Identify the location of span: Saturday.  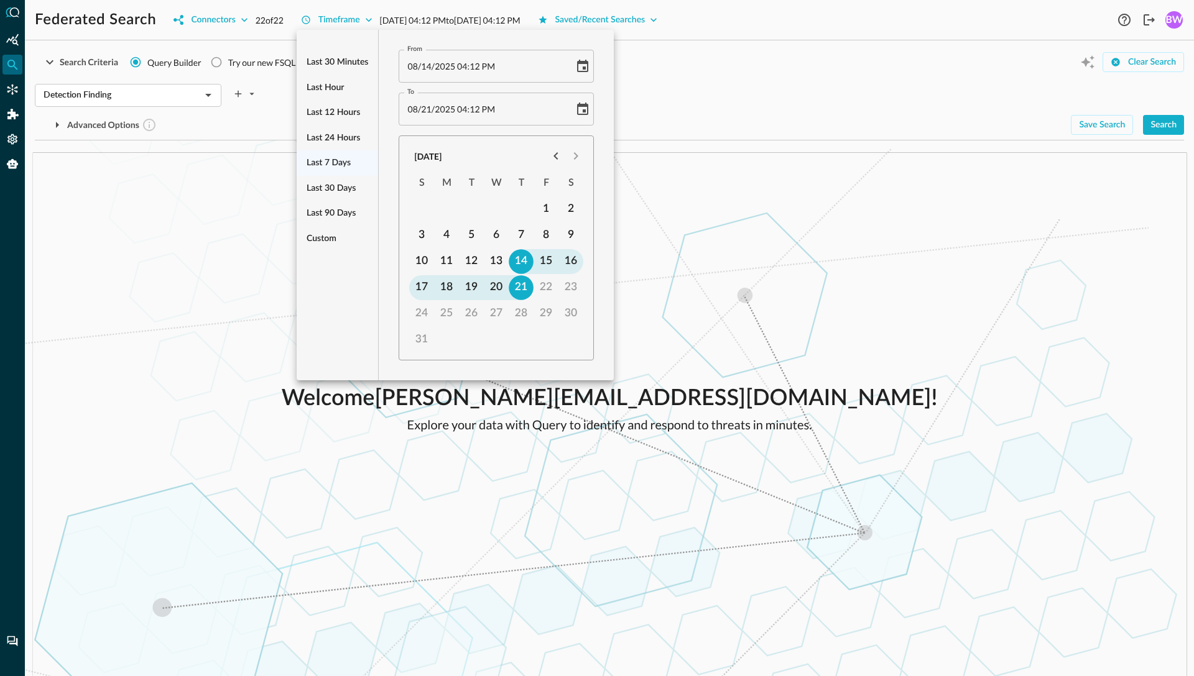
(571, 183).